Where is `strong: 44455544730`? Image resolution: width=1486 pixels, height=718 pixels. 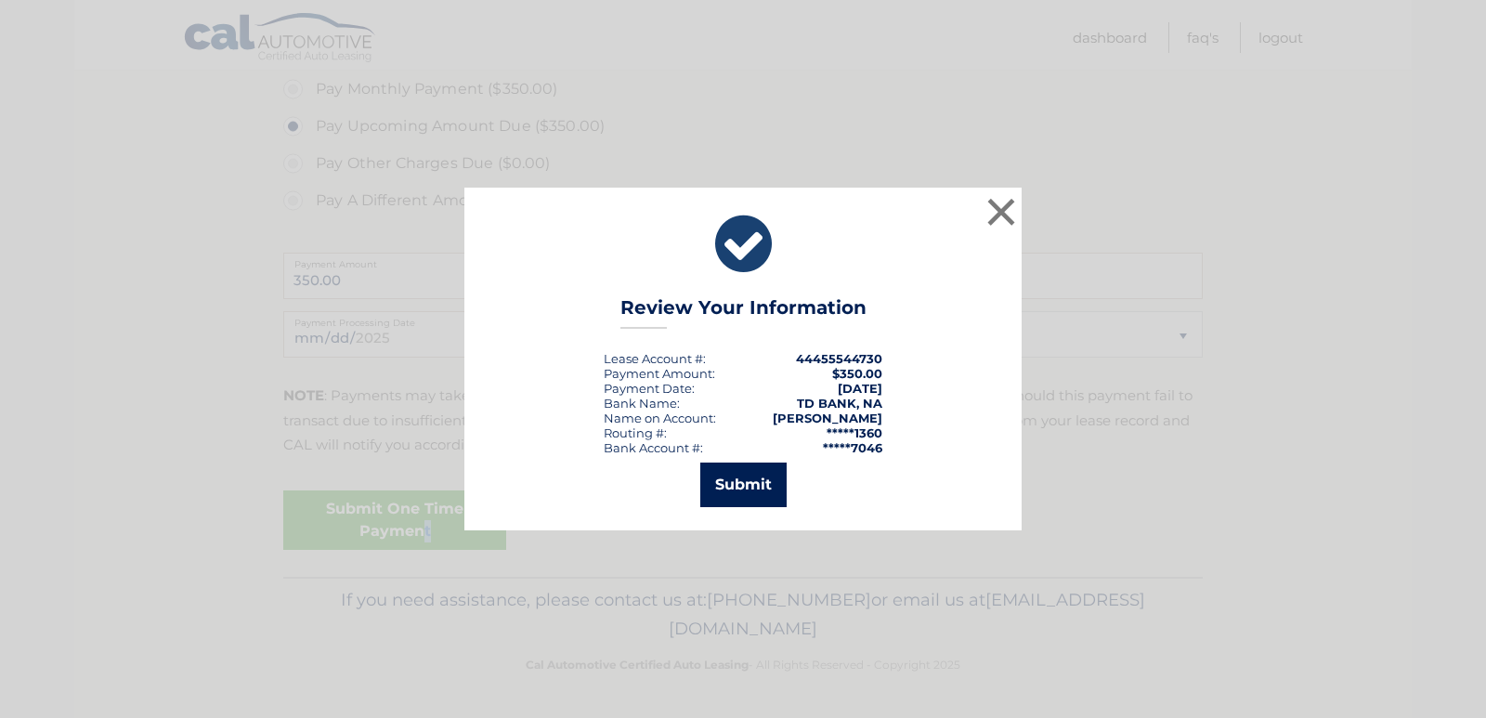
strong: 44455544730 is located at coordinates (839, 359).